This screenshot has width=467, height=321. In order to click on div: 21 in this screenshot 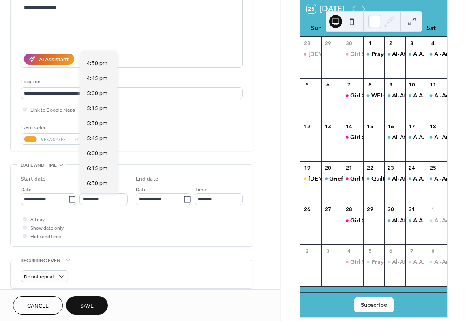, I will do `click(349, 168)`.